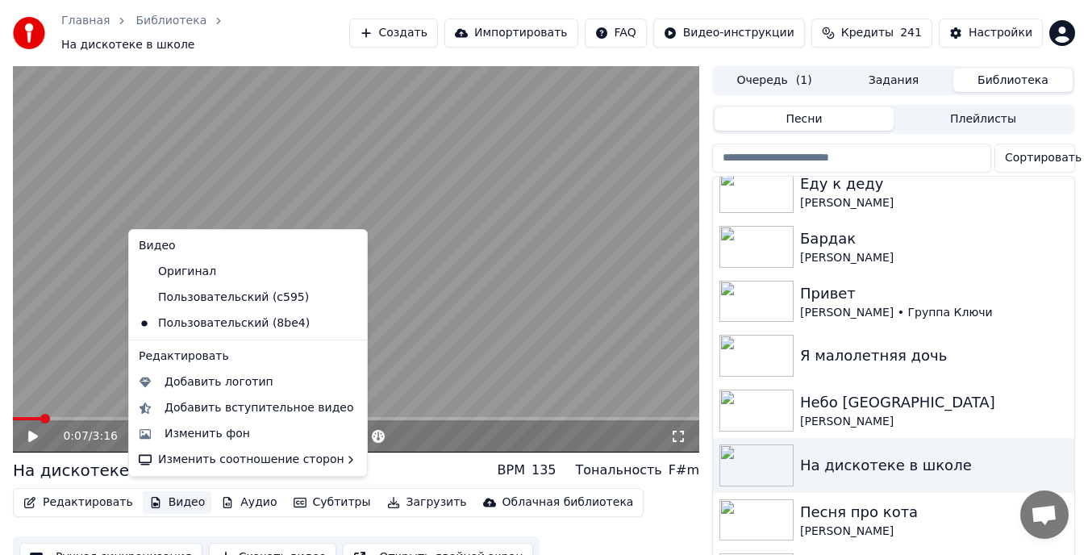  Describe the element at coordinates (207, 434) in the screenshot. I see `div: Изменить фон` at that location.